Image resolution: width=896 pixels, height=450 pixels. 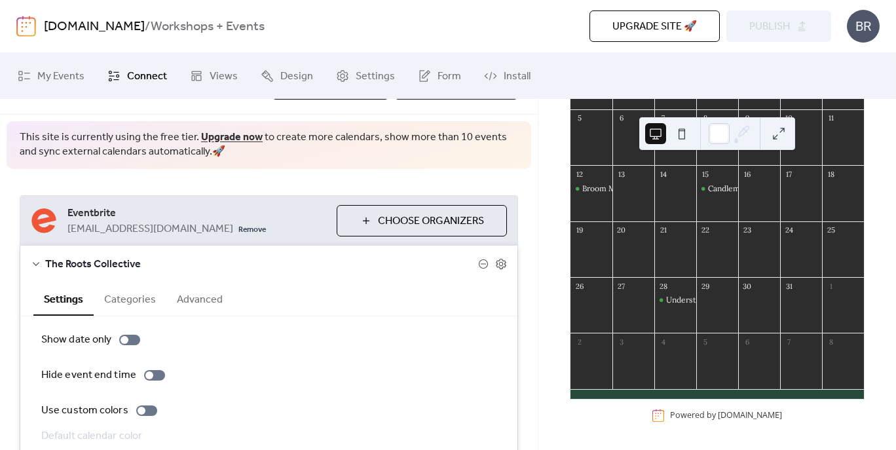 What do you see at coordinates (422, 221) in the screenshot?
I see `button: Choose Organizers` at bounding box center [422, 221].